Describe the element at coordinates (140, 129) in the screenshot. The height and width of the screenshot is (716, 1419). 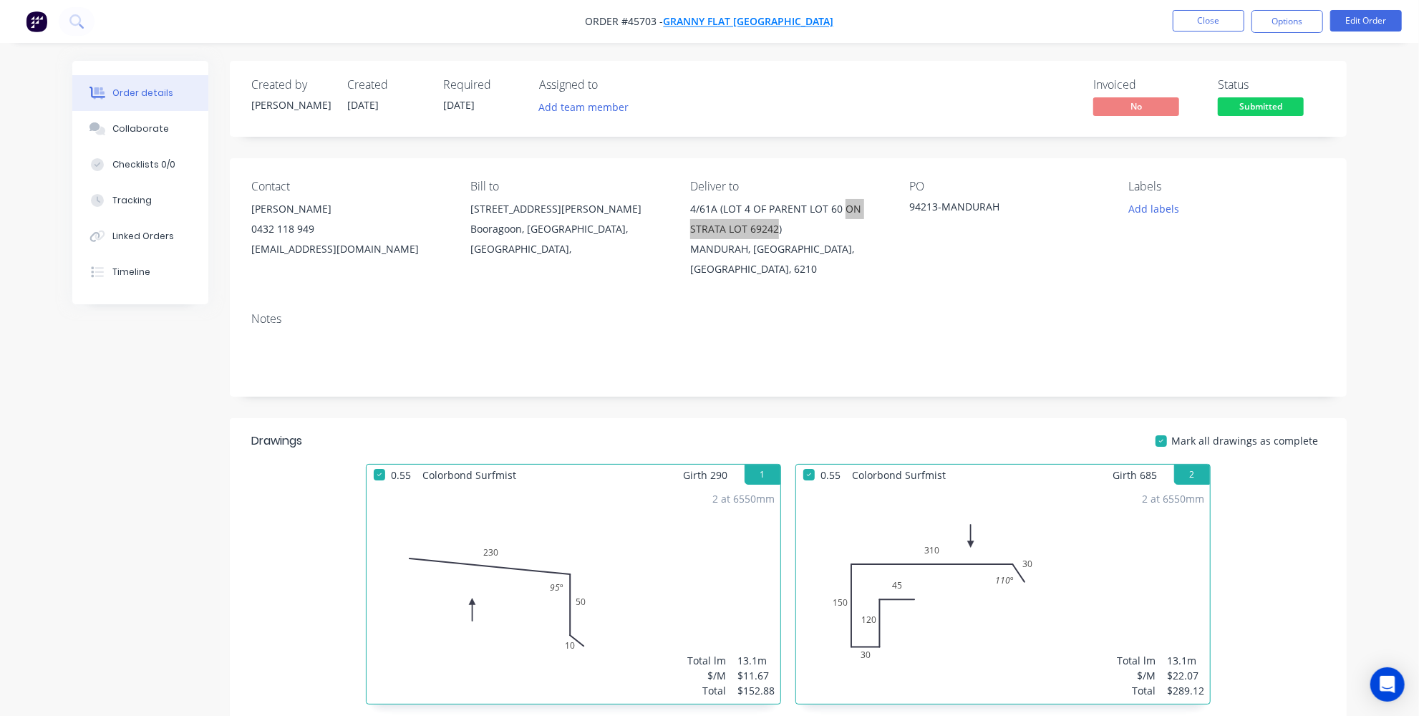
I see `button: Collaborate` at that location.